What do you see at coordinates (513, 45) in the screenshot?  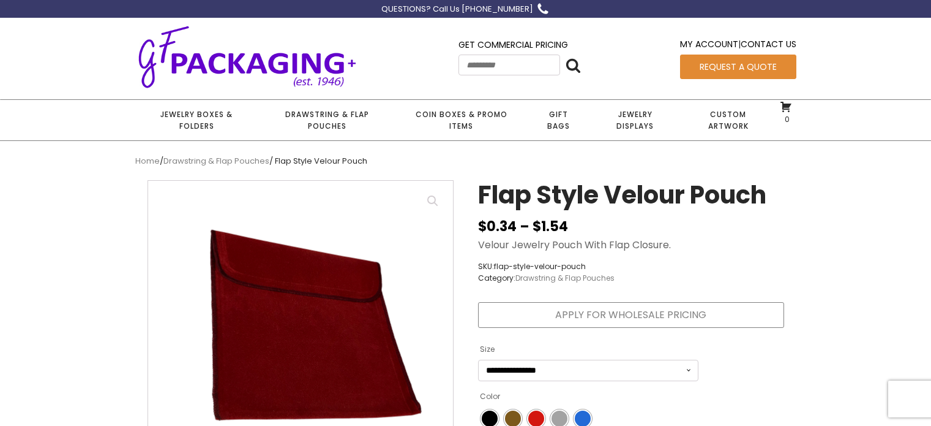 I see `a: Get Commercial Pricing` at bounding box center [513, 45].